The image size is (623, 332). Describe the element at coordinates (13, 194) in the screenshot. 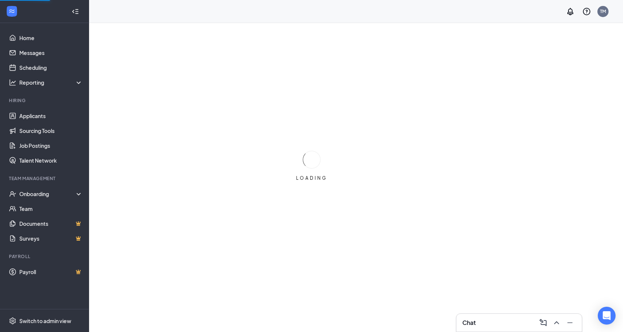

I see `svg: UserCheck` at that location.